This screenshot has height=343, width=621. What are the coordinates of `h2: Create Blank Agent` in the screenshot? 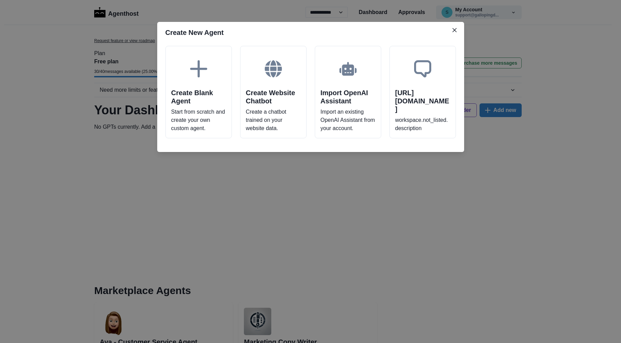 It's located at (199, 97).